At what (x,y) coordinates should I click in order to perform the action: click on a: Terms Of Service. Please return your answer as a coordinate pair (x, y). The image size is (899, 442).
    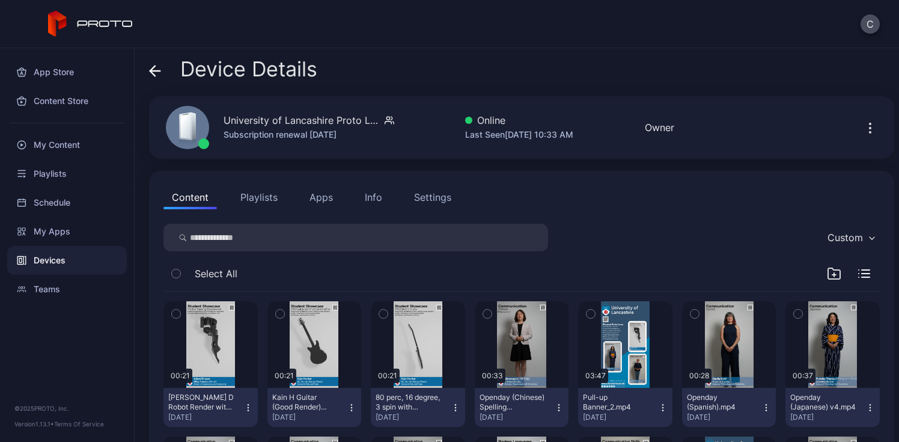
    Looking at the image, I should click on (79, 424).